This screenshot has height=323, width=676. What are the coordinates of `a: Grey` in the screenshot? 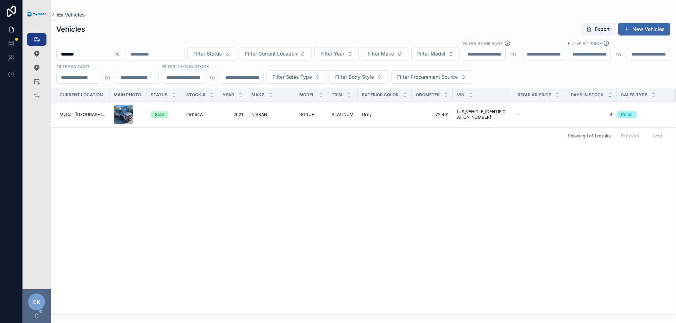 It's located at (384, 115).